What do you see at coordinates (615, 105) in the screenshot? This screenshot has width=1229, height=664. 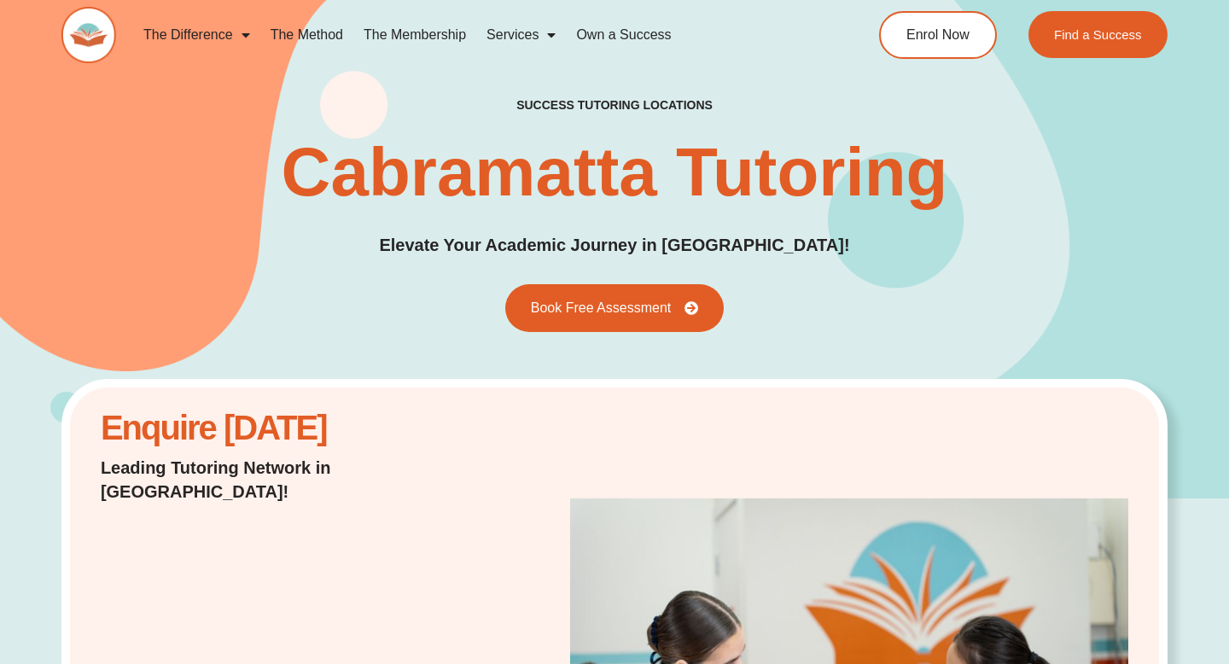 I see `h2: success tutoring locations` at bounding box center [615, 105].